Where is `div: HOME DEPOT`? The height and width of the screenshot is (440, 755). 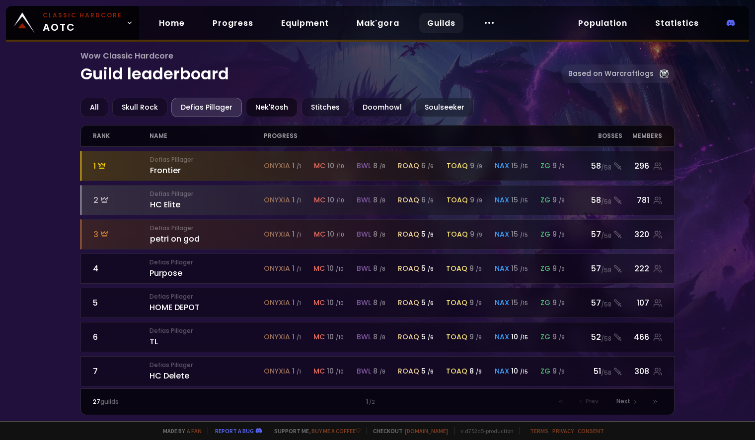 div: HOME DEPOT is located at coordinates (206, 303).